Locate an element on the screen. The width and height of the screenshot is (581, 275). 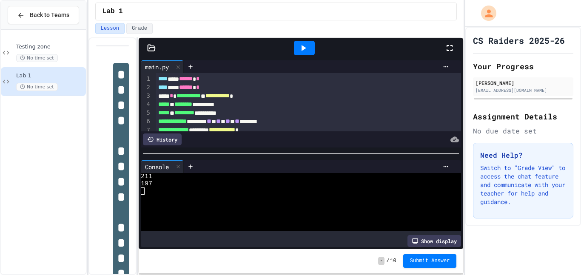
h2: Assignment Details is located at coordinates (523, 116).